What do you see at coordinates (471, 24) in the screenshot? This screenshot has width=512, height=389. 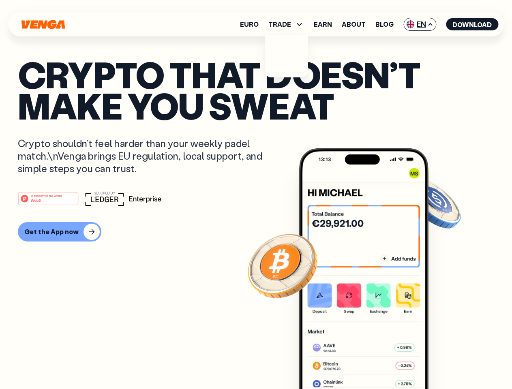 I see `a: Download` at bounding box center [471, 24].